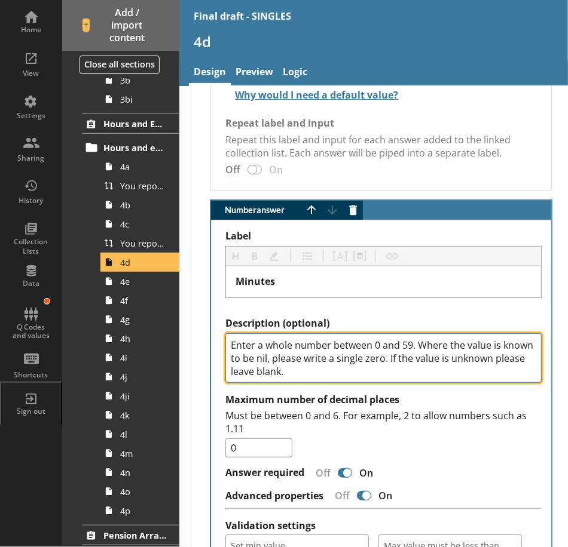  What do you see at coordinates (143, 453) in the screenshot?
I see `span: 4m` at bounding box center [143, 453].